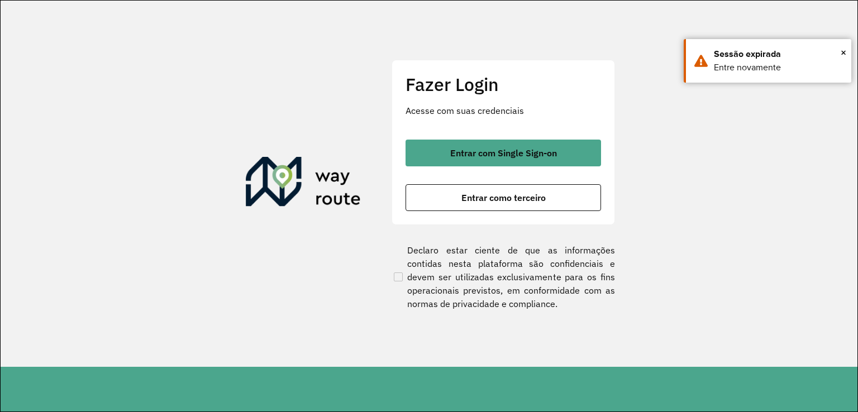 The width and height of the screenshot is (858, 412). Describe the element at coordinates (778, 68) in the screenshot. I see `div: Entre novamente` at that location.